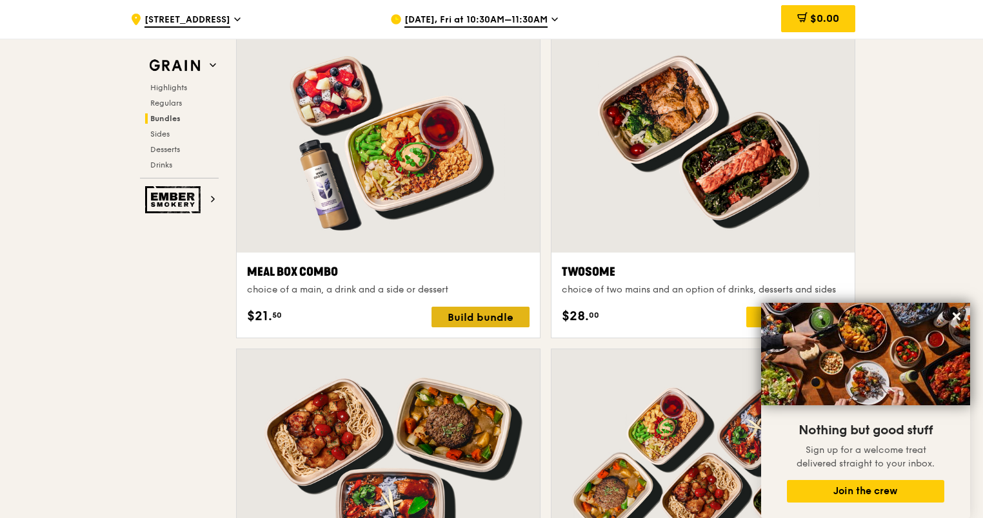 This screenshot has width=983, height=518. I want to click on div: choice of a main, a drink and a side or dessert, so click(388, 290).